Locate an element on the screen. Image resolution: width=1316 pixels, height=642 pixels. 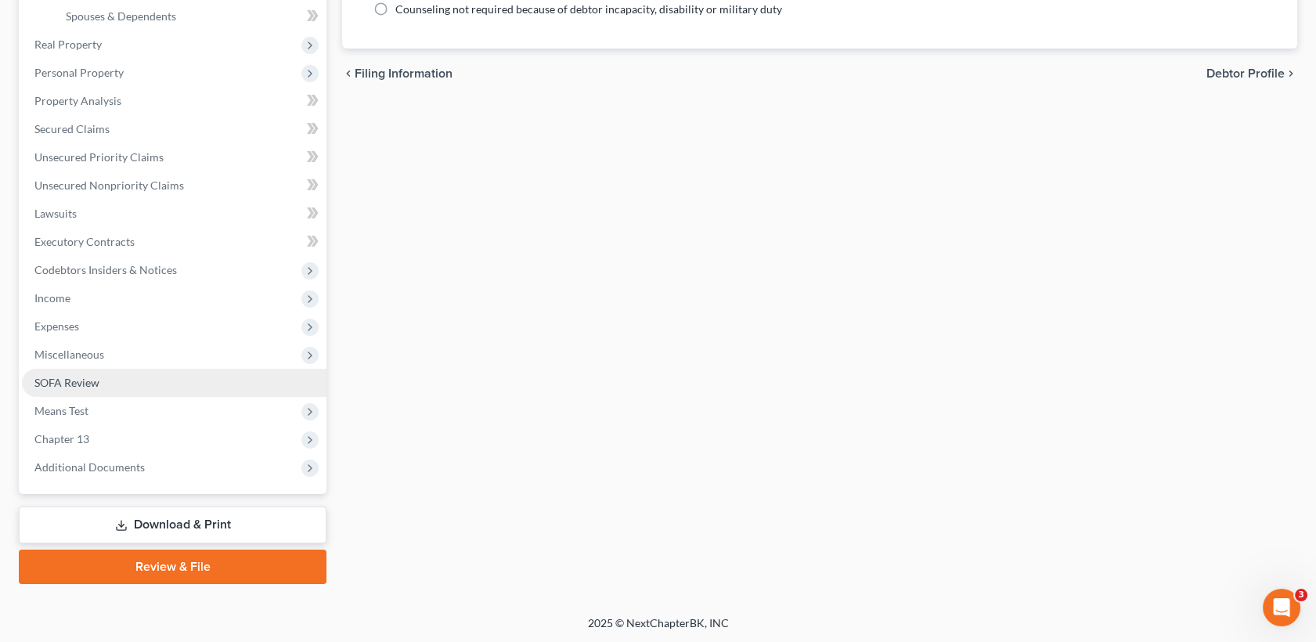
span: Counseling not required because of debtor incapacity, disability or military duty is located at coordinates (589, 9).